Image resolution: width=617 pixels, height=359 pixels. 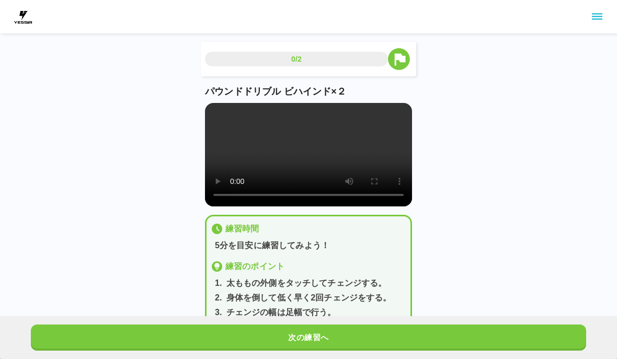 I want to click on button: 次の練習へ, so click(x=309, y=338).